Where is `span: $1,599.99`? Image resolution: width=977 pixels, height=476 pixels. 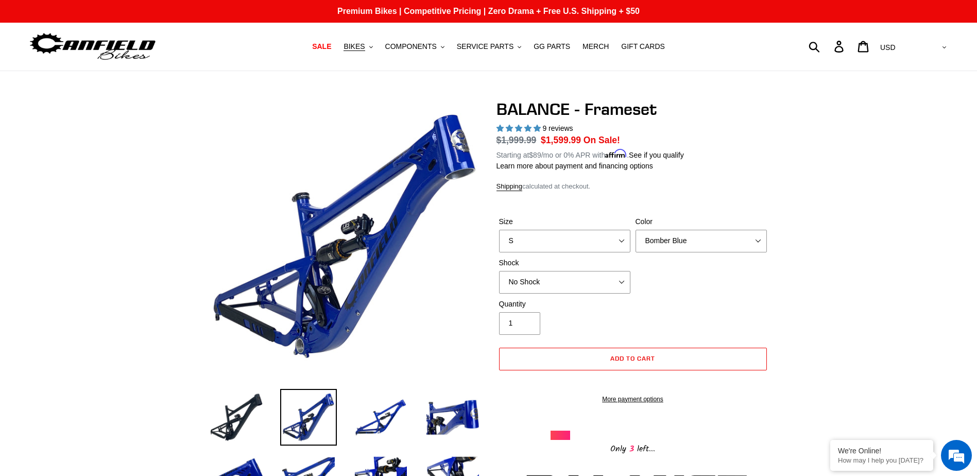 span: $1,599.99 is located at coordinates (561, 140).